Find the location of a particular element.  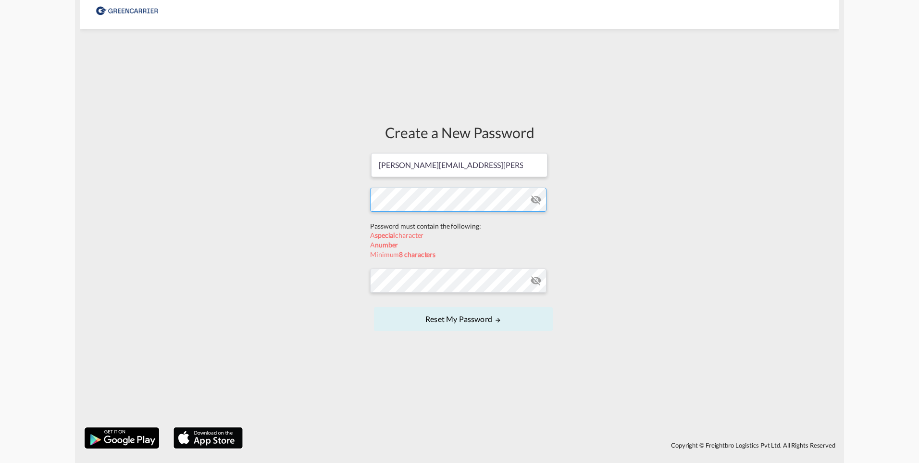

img: google.png is located at coordinates (122, 438).